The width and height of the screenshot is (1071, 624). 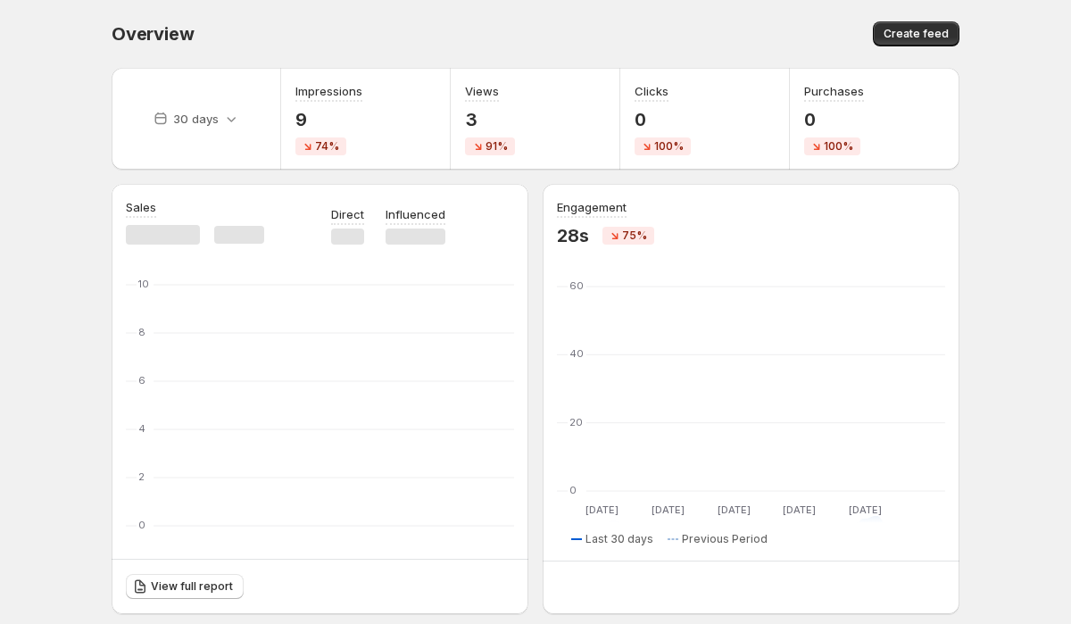 I want to click on h3: Clicks, so click(x=652, y=91).